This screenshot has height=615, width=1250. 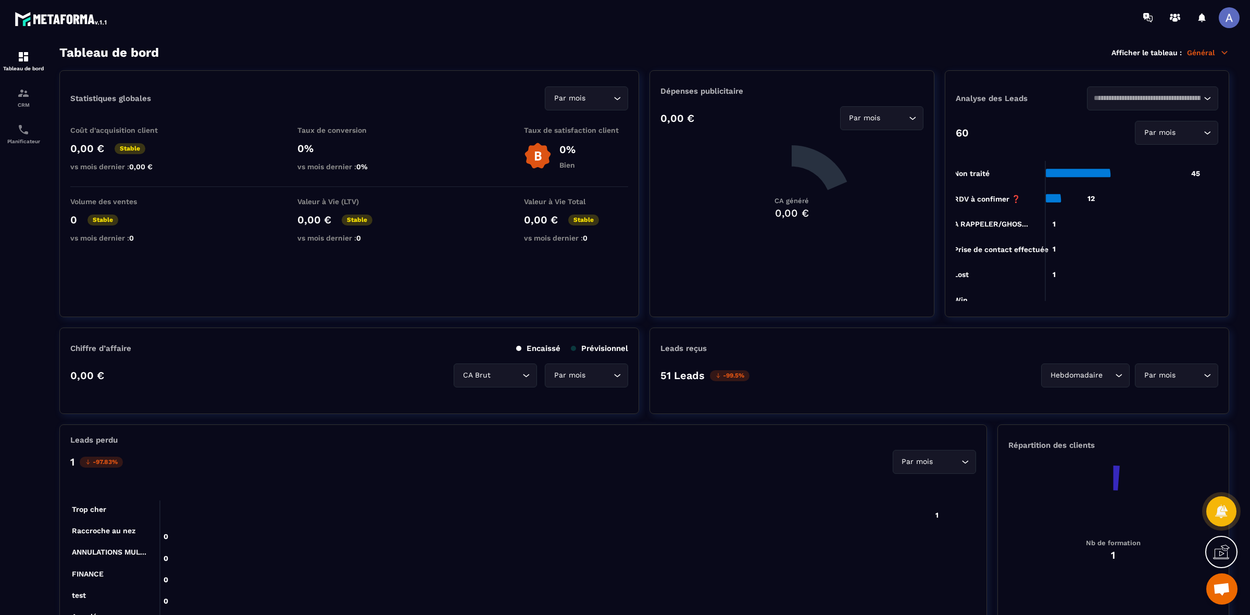 What do you see at coordinates (971, 173) in the screenshot?
I see `tspan: Non traité` at bounding box center [971, 173].